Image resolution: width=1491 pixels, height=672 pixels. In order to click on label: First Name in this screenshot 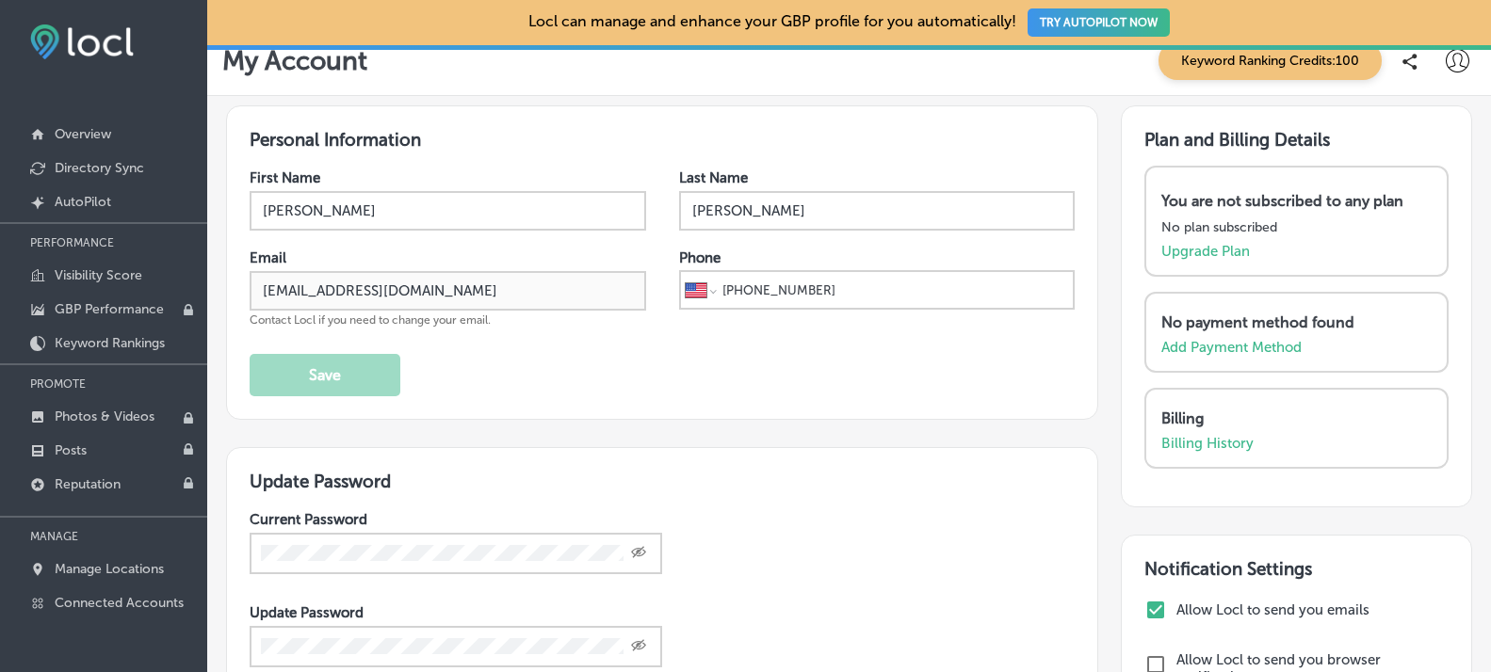, I will do `click(284, 178)`.